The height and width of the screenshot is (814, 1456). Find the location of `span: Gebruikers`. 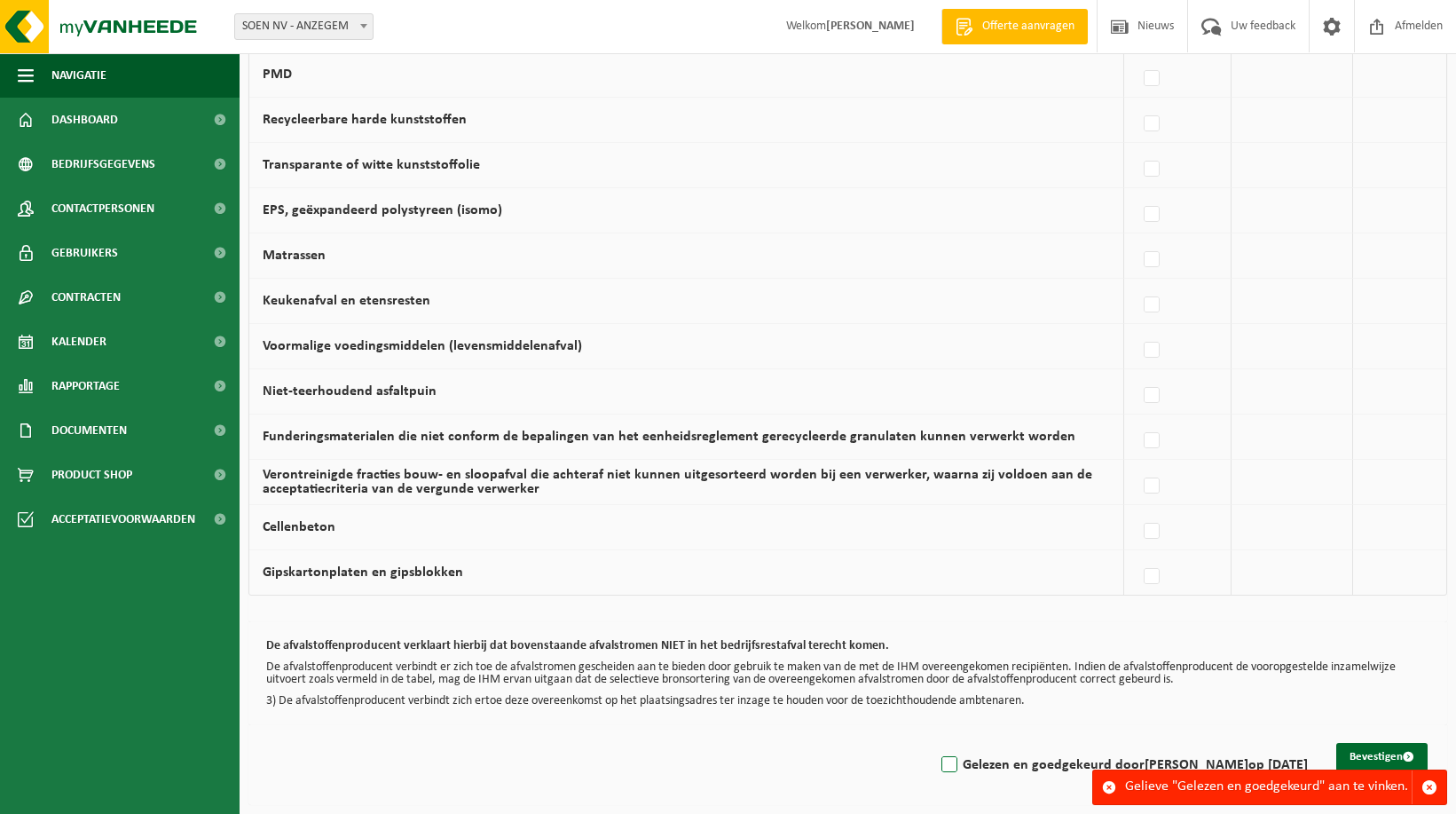

span: Gebruikers is located at coordinates (85, 253).